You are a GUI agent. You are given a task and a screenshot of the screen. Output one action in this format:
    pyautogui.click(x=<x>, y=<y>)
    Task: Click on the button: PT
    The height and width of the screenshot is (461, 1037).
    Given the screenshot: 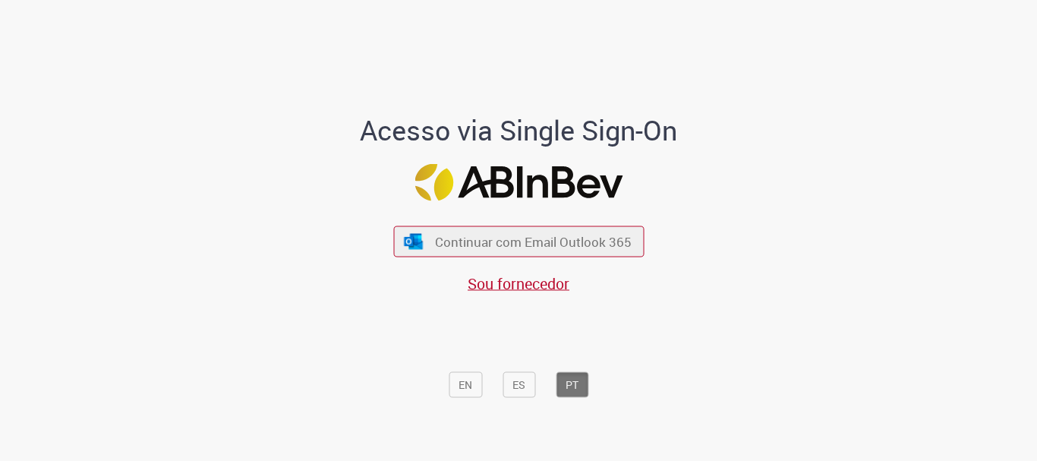 What is the action you would take?
    pyautogui.click(x=572, y=385)
    